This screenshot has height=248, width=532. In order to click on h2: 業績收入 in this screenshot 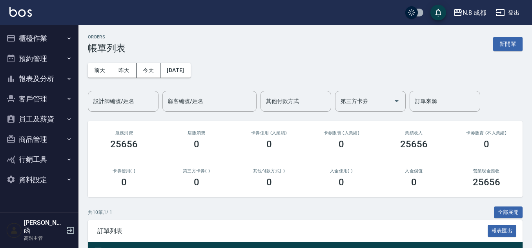, I will do `click(414, 133)`.